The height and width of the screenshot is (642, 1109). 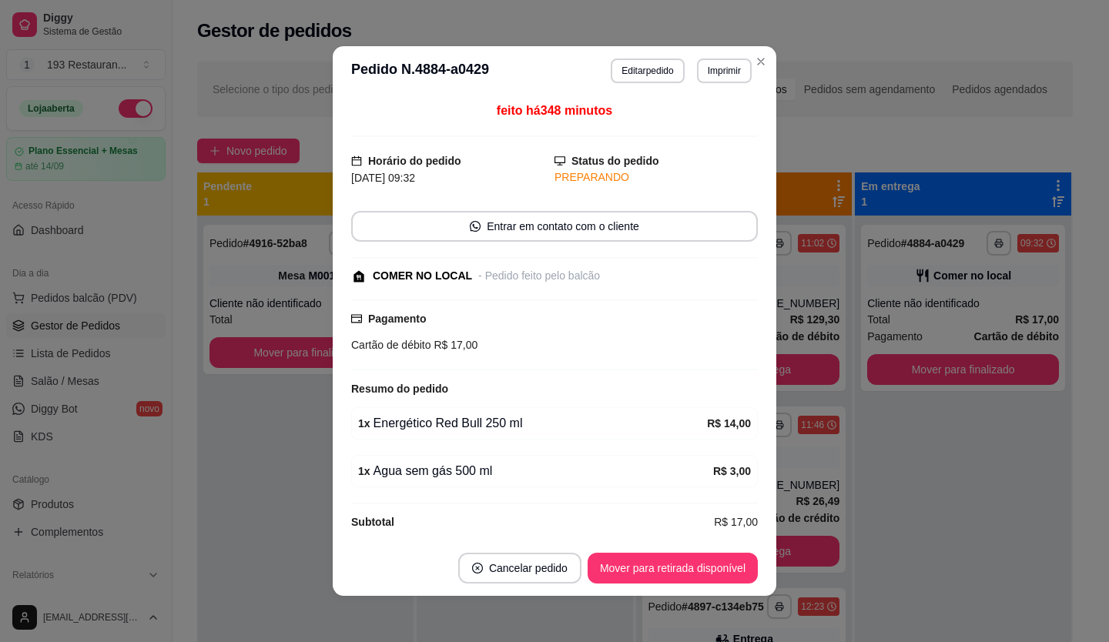 What do you see at coordinates (396, 319) in the screenshot?
I see `strong: Pagamento` at bounding box center [396, 319].